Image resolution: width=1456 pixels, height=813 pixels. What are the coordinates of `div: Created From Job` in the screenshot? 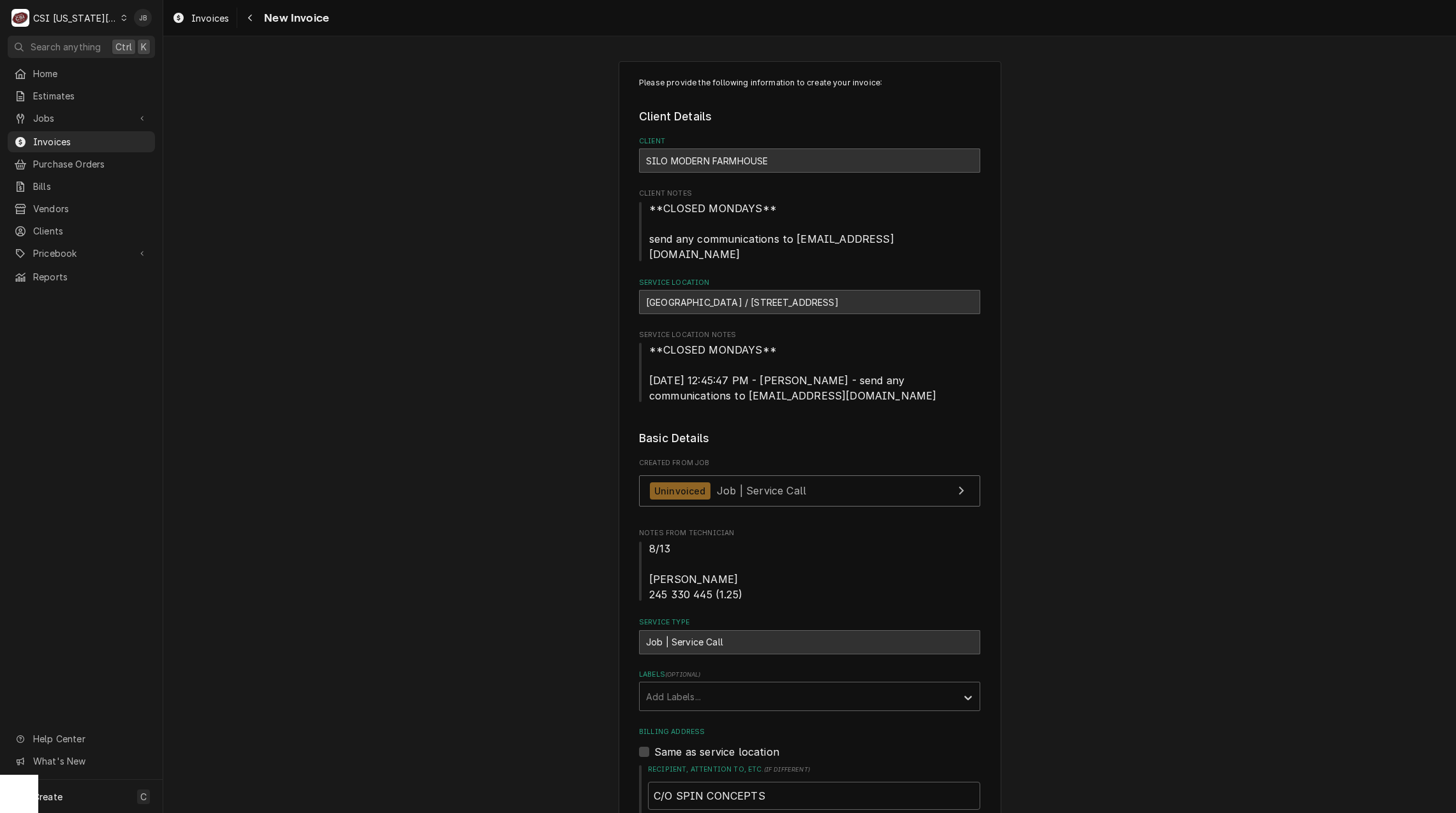 It's located at (810, 486).